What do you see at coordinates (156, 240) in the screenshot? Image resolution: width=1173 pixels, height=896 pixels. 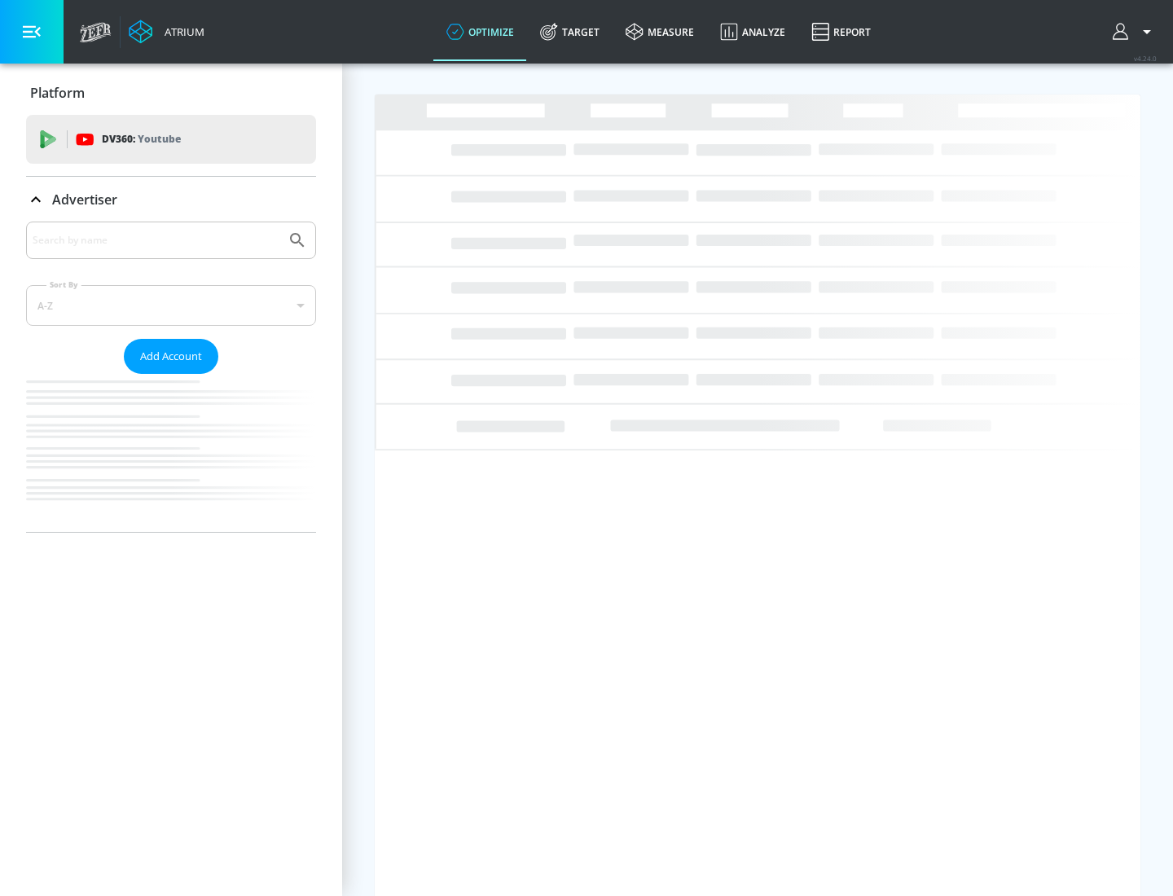 I see `input: Search by name` at bounding box center [156, 240].